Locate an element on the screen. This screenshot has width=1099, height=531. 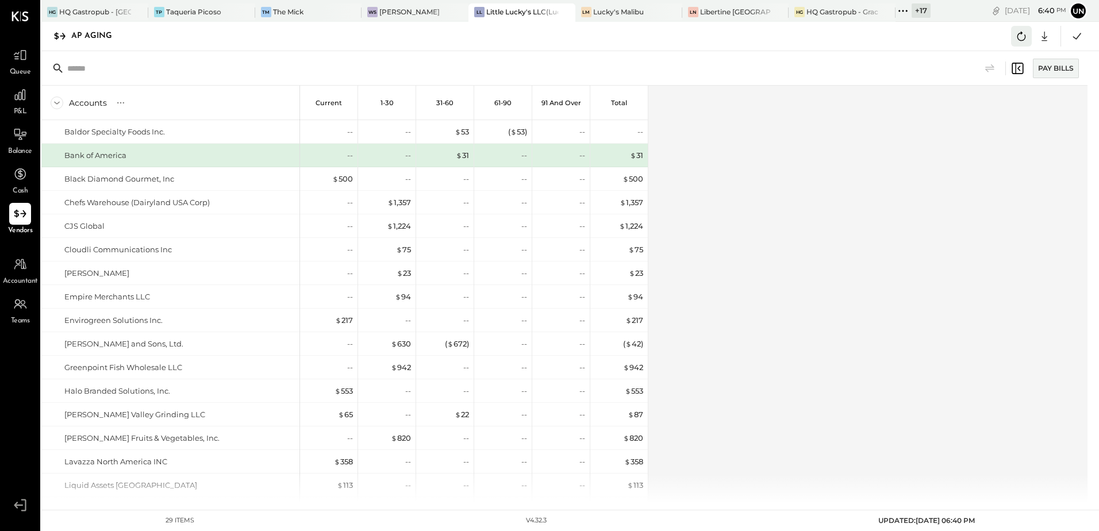
a: Accountant is located at coordinates (20, 270).